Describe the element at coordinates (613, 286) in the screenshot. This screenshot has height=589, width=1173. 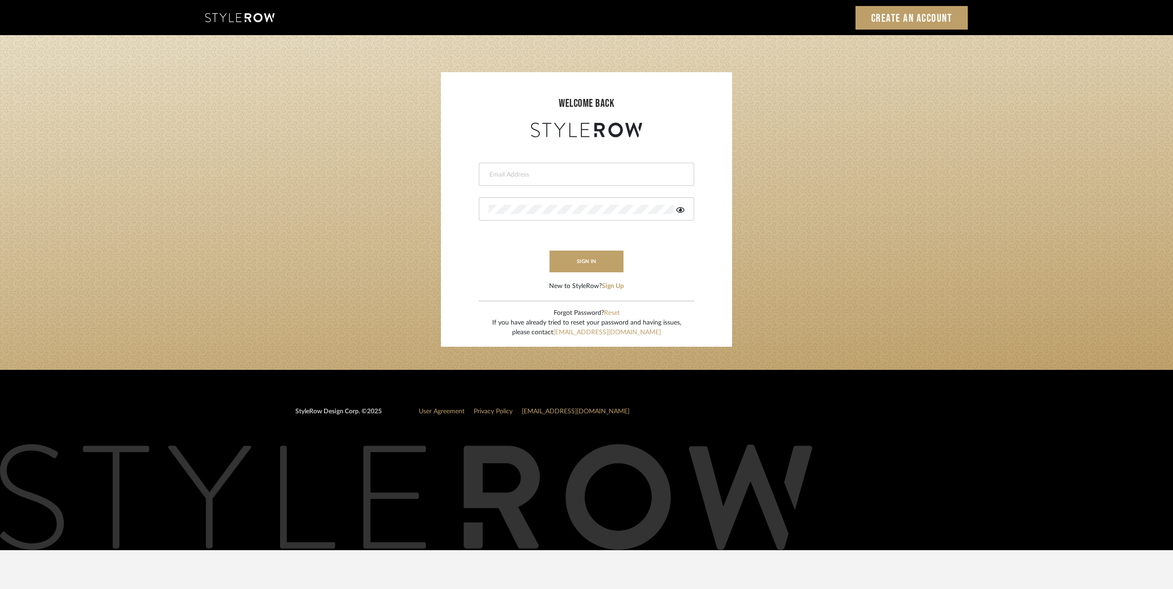
I see `button: Sign Up` at that location.